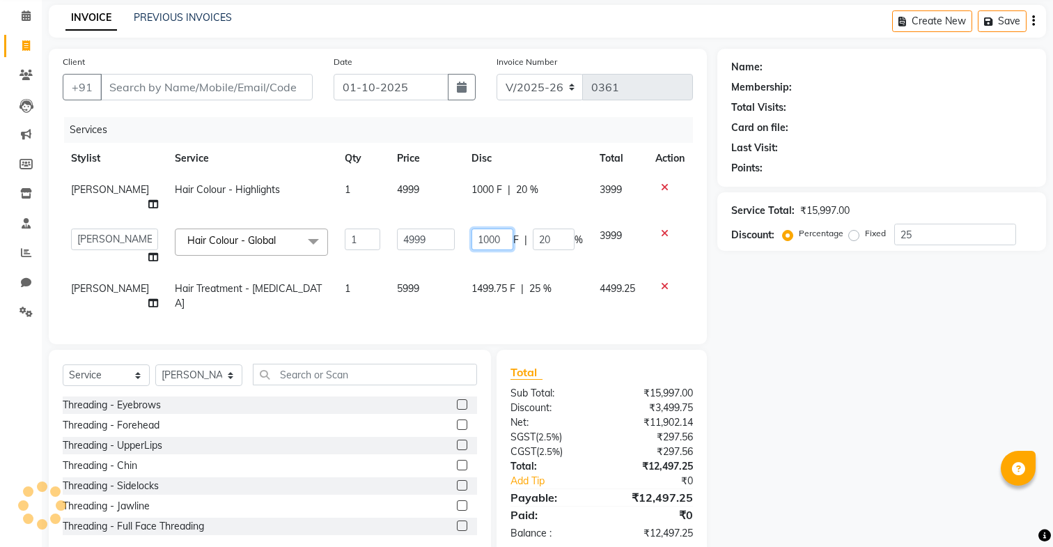  I want to click on th: Qty, so click(362, 158).